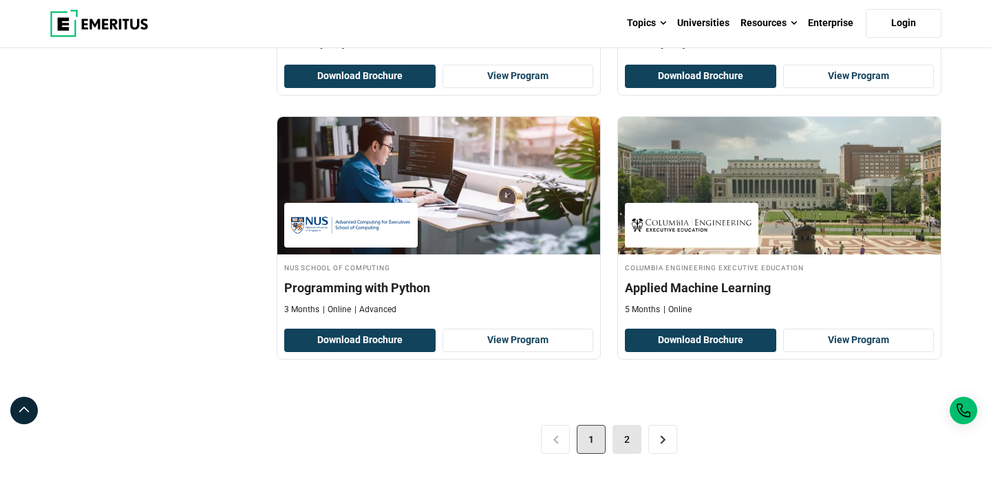 Image resolution: width=991 pixels, height=493 pixels. Describe the element at coordinates (375, 310) in the screenshot. I see `p: Advanced` at that location.